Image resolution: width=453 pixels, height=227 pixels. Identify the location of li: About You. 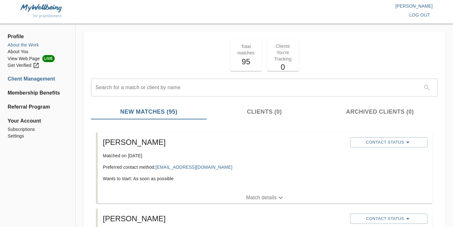
(38, 52).